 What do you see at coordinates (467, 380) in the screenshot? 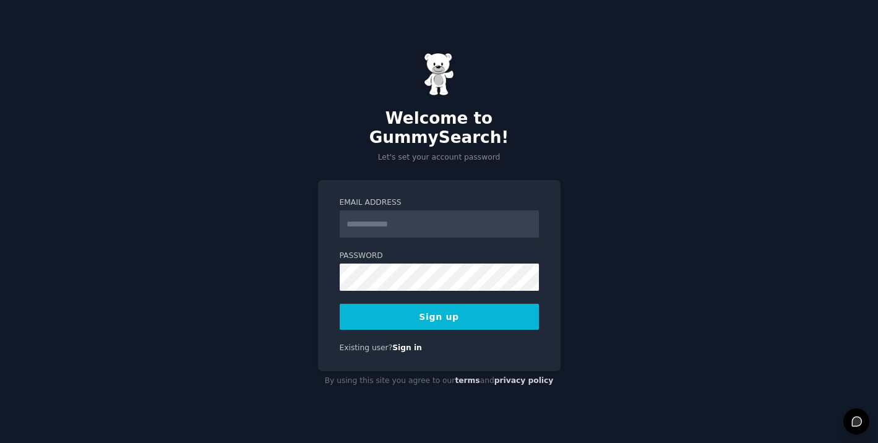
I see `a: terms` at bounding box center [467, 380].